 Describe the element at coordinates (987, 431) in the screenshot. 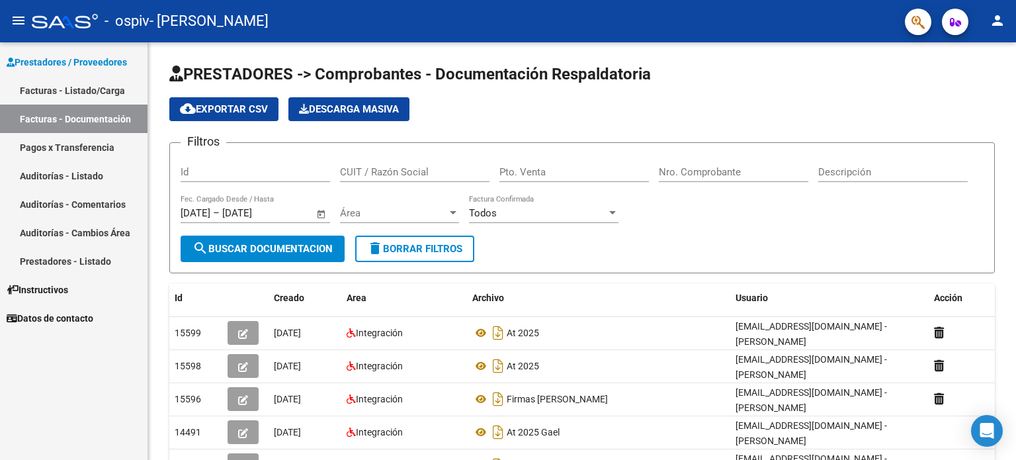

I see `div: Open Intercom Messenger` at that location.